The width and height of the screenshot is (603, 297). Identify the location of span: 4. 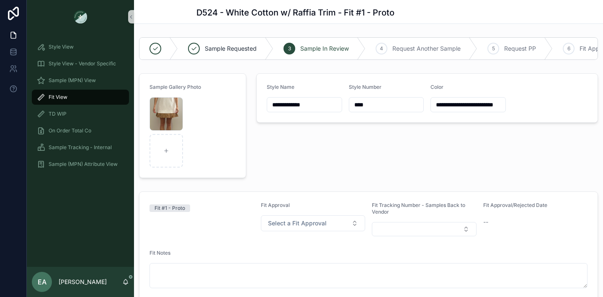
(381, 49).